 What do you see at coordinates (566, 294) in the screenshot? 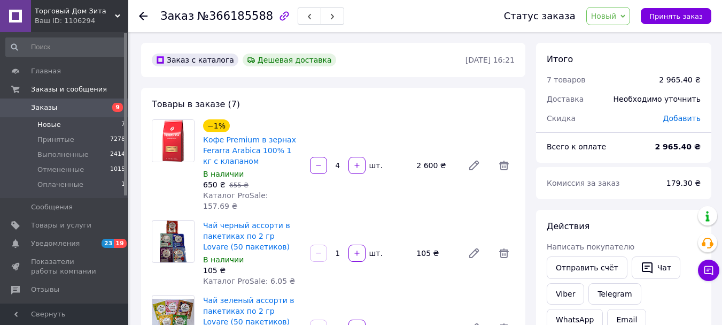
I see `a: Viber` at bounding box center [566, 294].